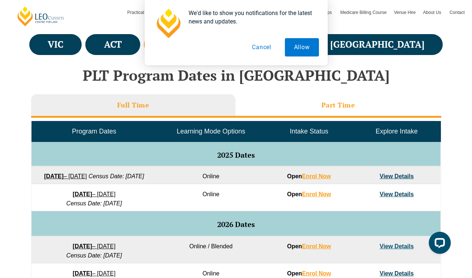 This screenshot has width=472, height=278. What do you see at coordinates (17, 14) in the screenshot?
I see `button: Open LiveChat chat widget` at bounding box center [17, 14].